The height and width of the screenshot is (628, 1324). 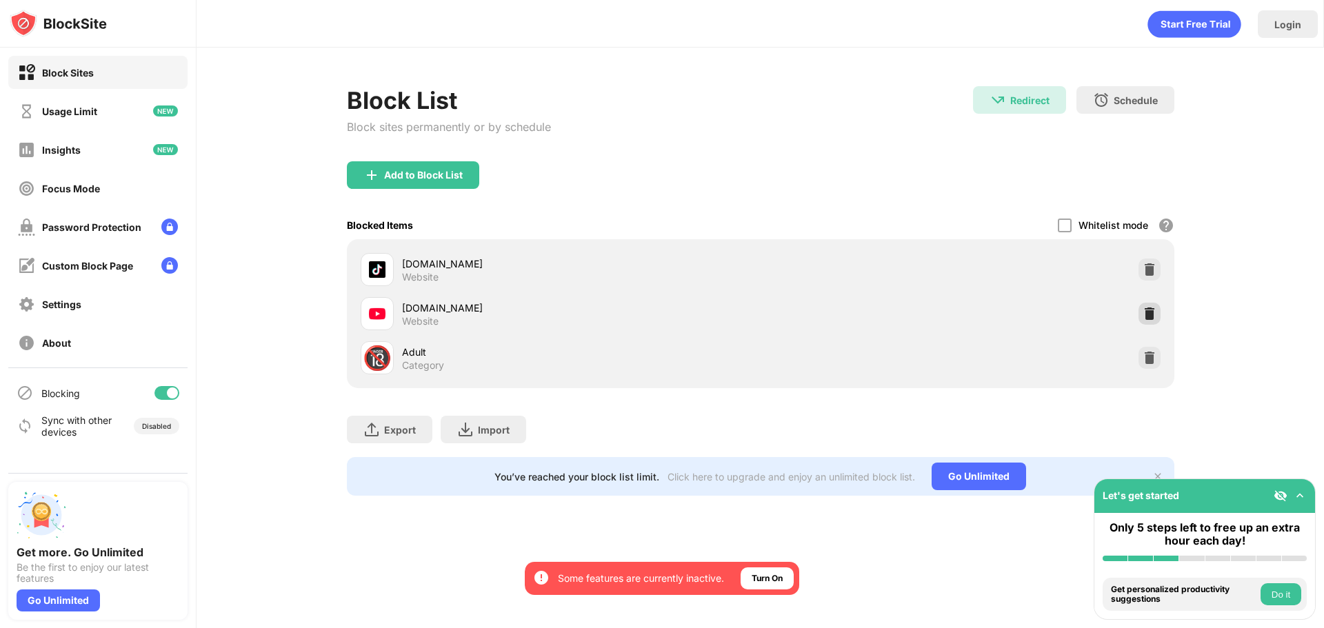 What do you see at coordinates (98, 573) in the screenshot?
I see `div: Be the first to enjoy our latest features` at bounding box center [98, 573].